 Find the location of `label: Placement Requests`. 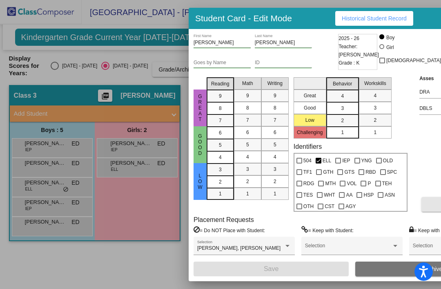

label: Placement Requests is located at coordinates (224, 219).